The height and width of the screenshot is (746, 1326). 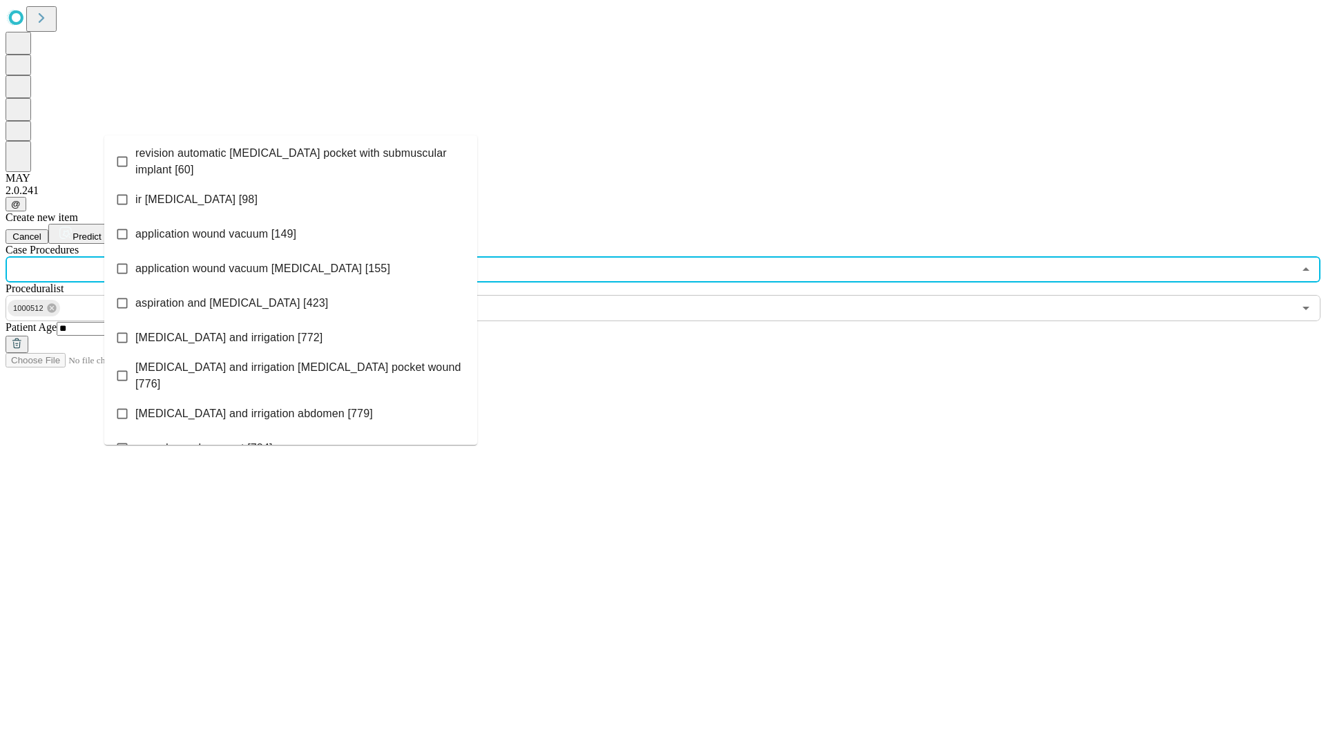 What do you see at coordinates (35, 288) in the screenshot?
I see `span: Proceduralist` at bounding box center [35, 288].